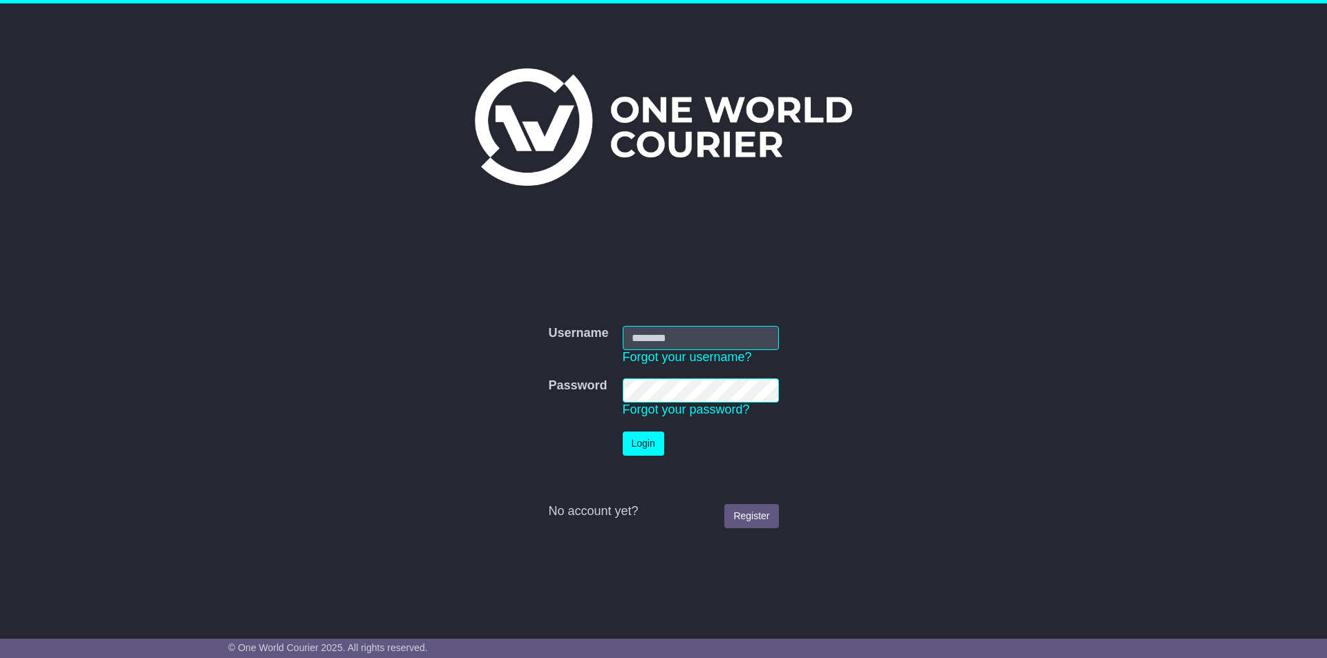  I want to click on label: Password, so click(577, 386).